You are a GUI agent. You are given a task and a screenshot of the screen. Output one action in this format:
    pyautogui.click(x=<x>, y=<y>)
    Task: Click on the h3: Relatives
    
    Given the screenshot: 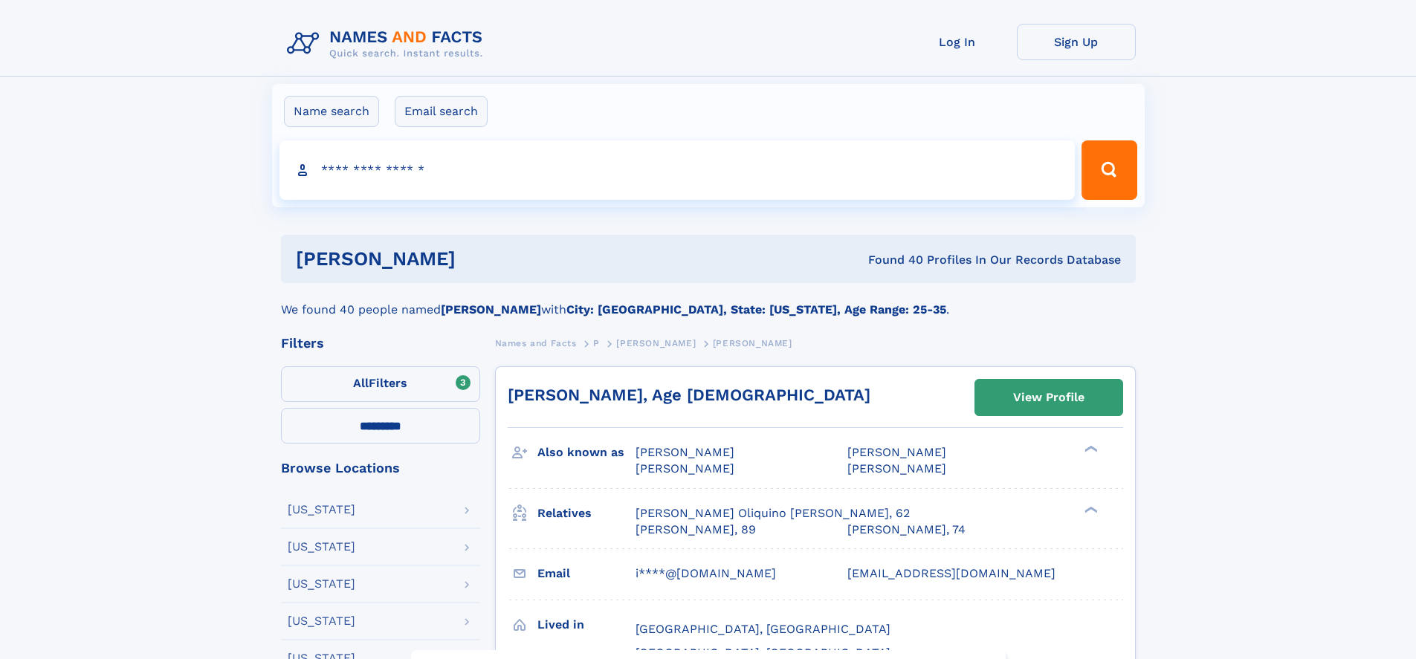 What is the action you would take?
    pyautogui.click(x=587, y=514)
    